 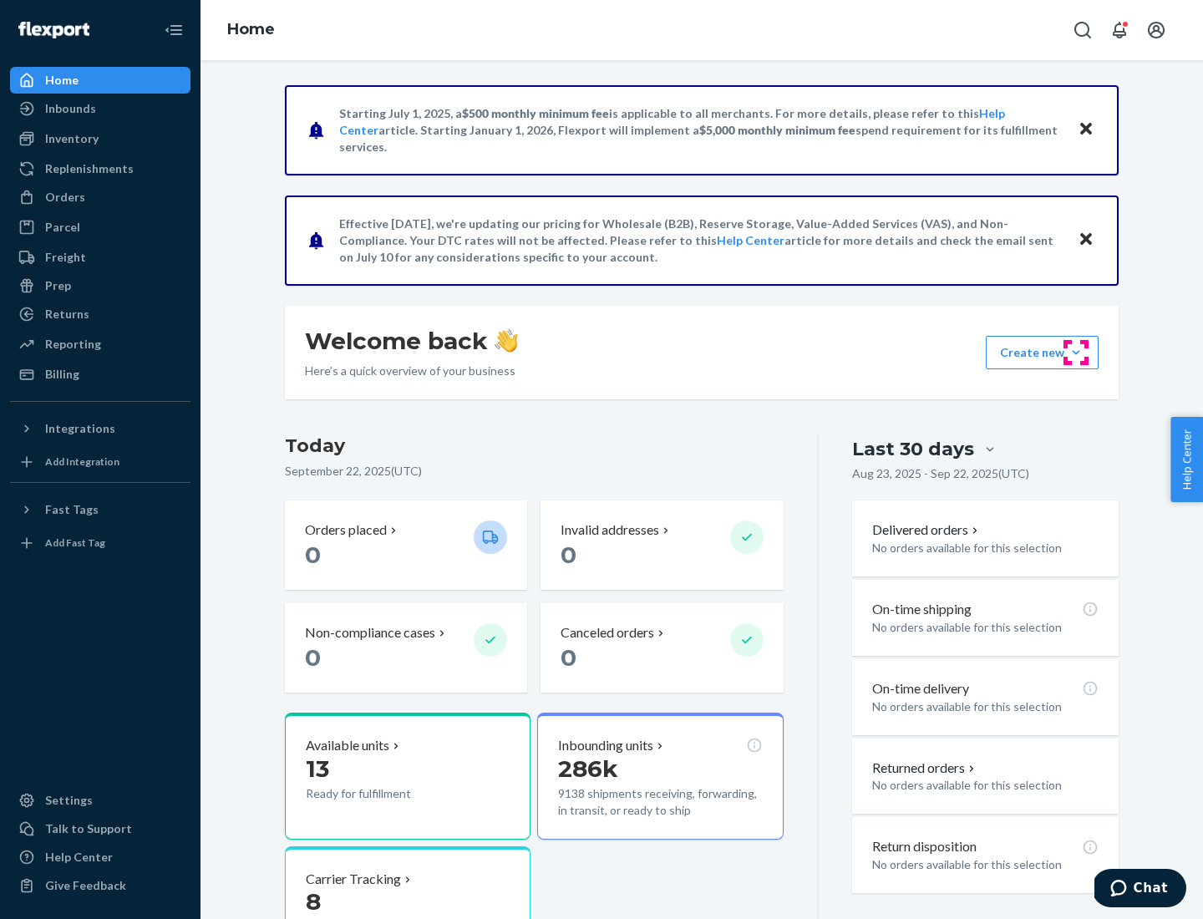 What do you see at coordinates (70, 109) in the screenshot?
I see `div: Inbounds` at bounding box center [70, 109].